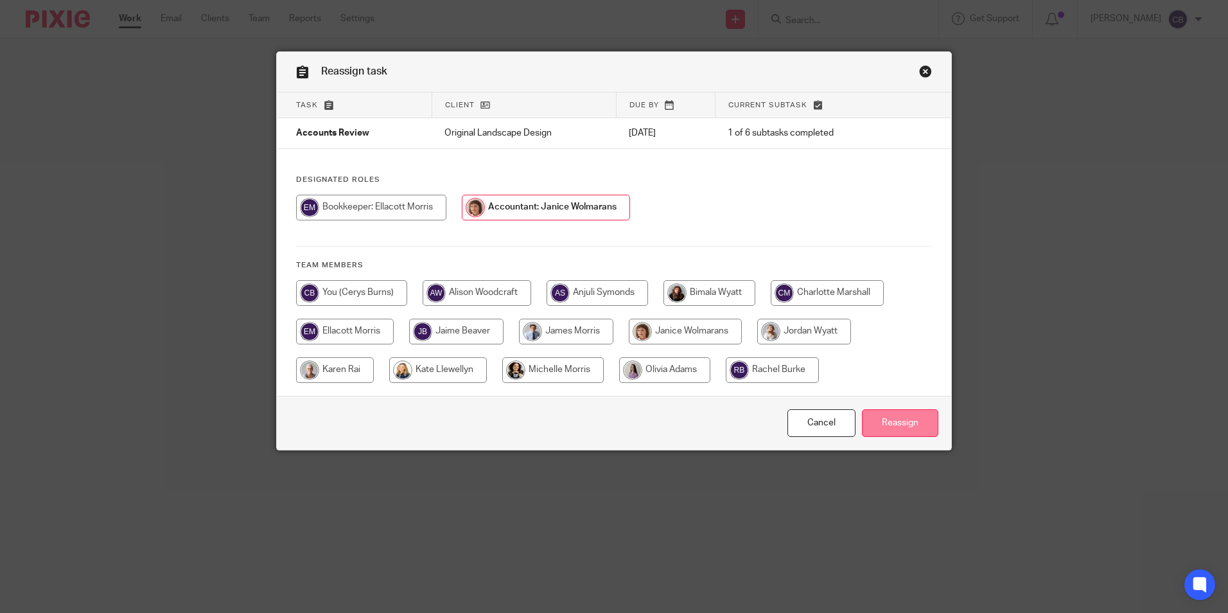 The height and width of the screenshot is (613, 1228). Describe the element at coordinates (614, 180) in the screenshot. I see `h4: Designated Roles` at that location.